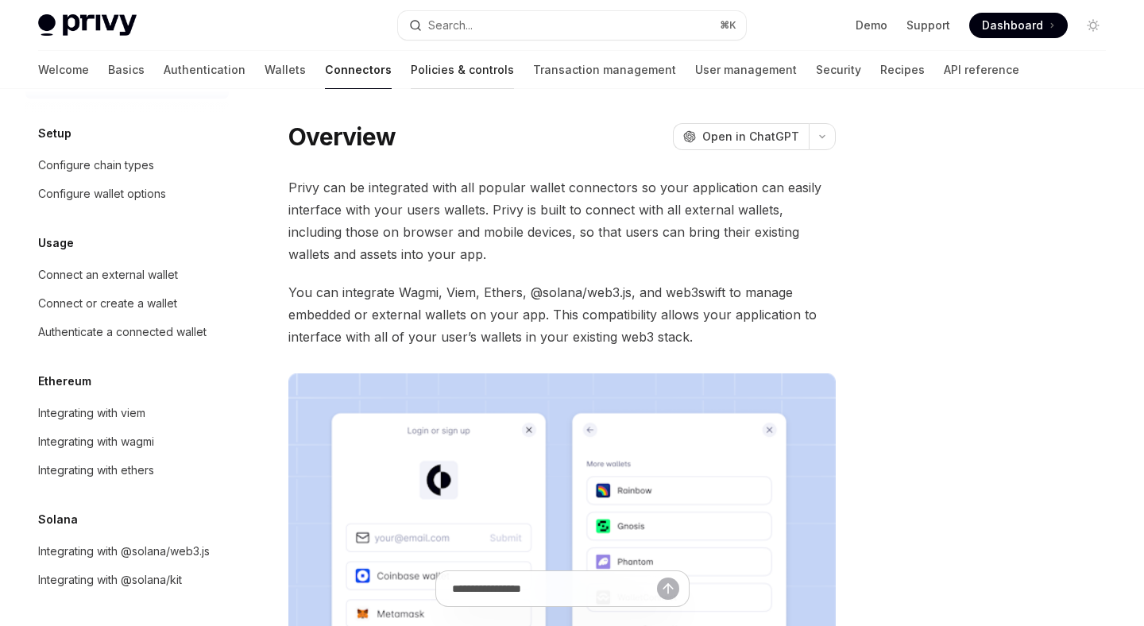 This screenshot has width=1144, height=626. What do you see at coordinates (91, 413) in the screenshot?
I see `div: Integrating with viem` at bounding box center [91, 413].